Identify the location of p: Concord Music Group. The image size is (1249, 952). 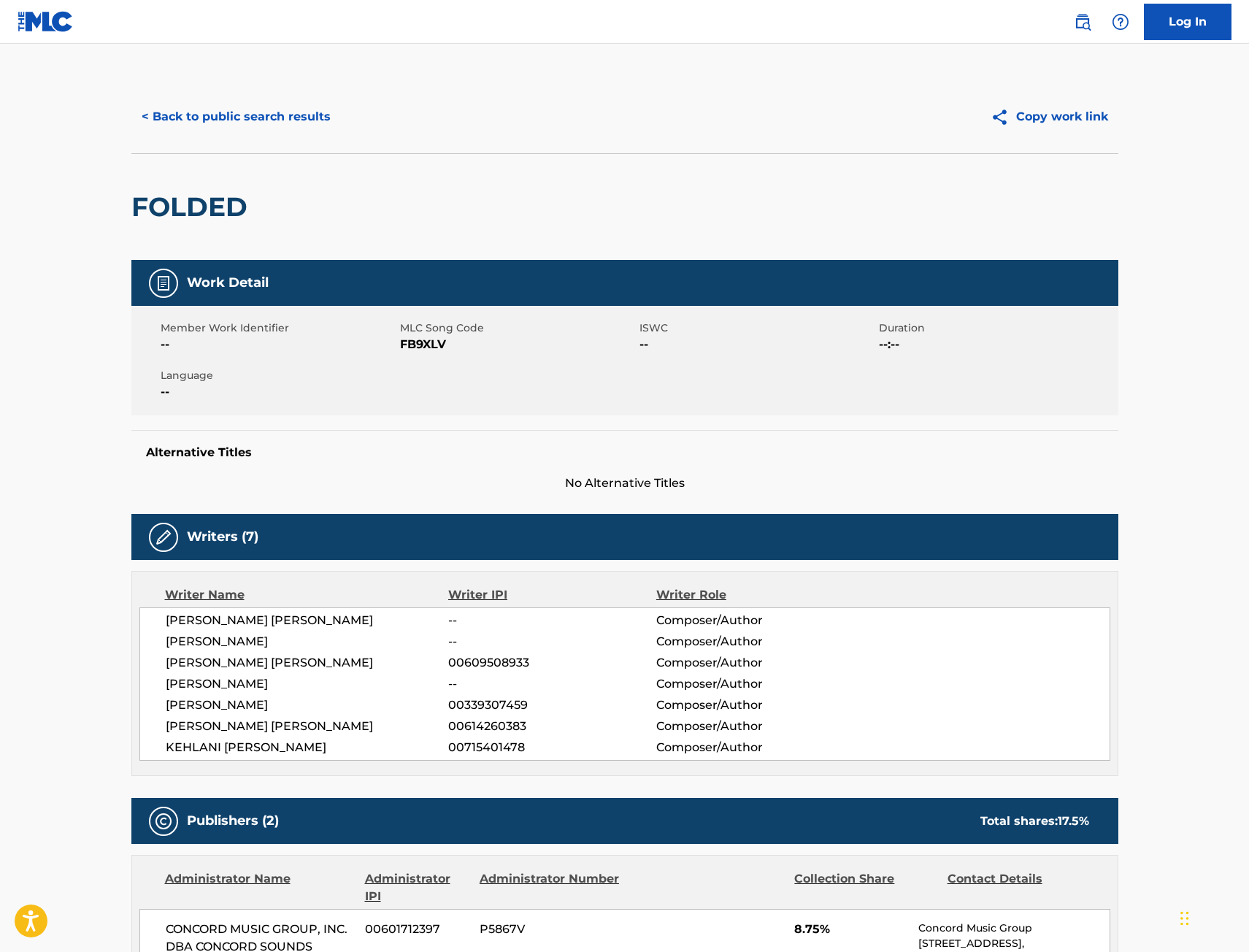
(1014, 928).